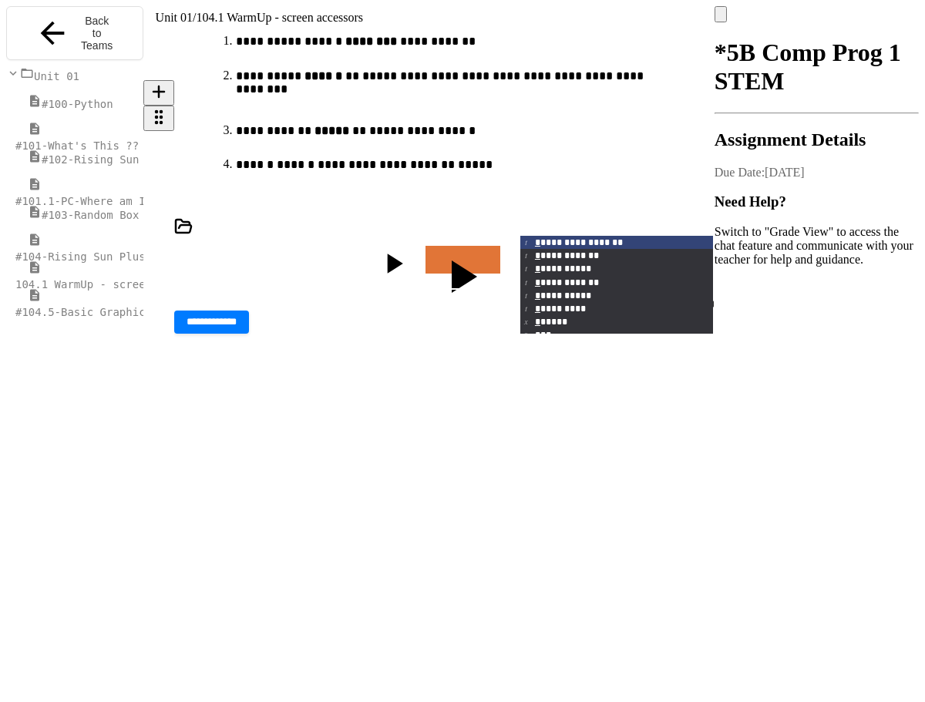  Describe the element at coordinates (75, 33) in the screenshot. I see `button: Back to Teams` at that location.